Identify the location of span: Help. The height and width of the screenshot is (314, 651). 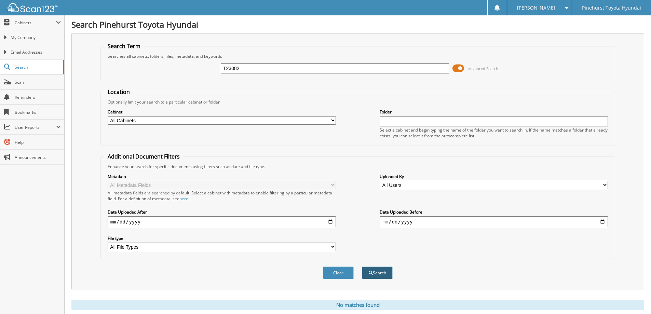
(38, 142).